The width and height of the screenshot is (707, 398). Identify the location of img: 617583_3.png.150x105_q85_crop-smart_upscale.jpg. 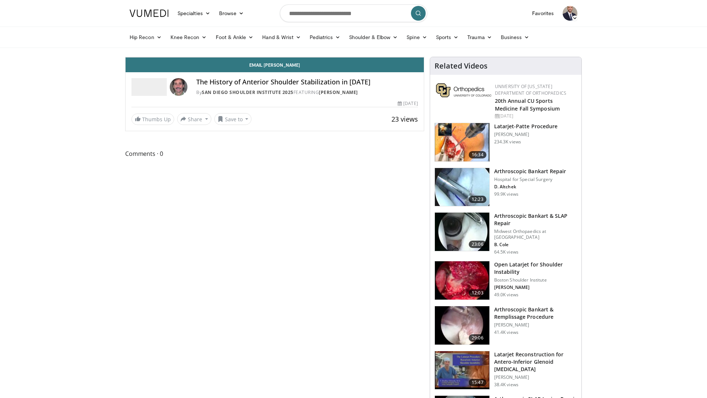
(462, 142).